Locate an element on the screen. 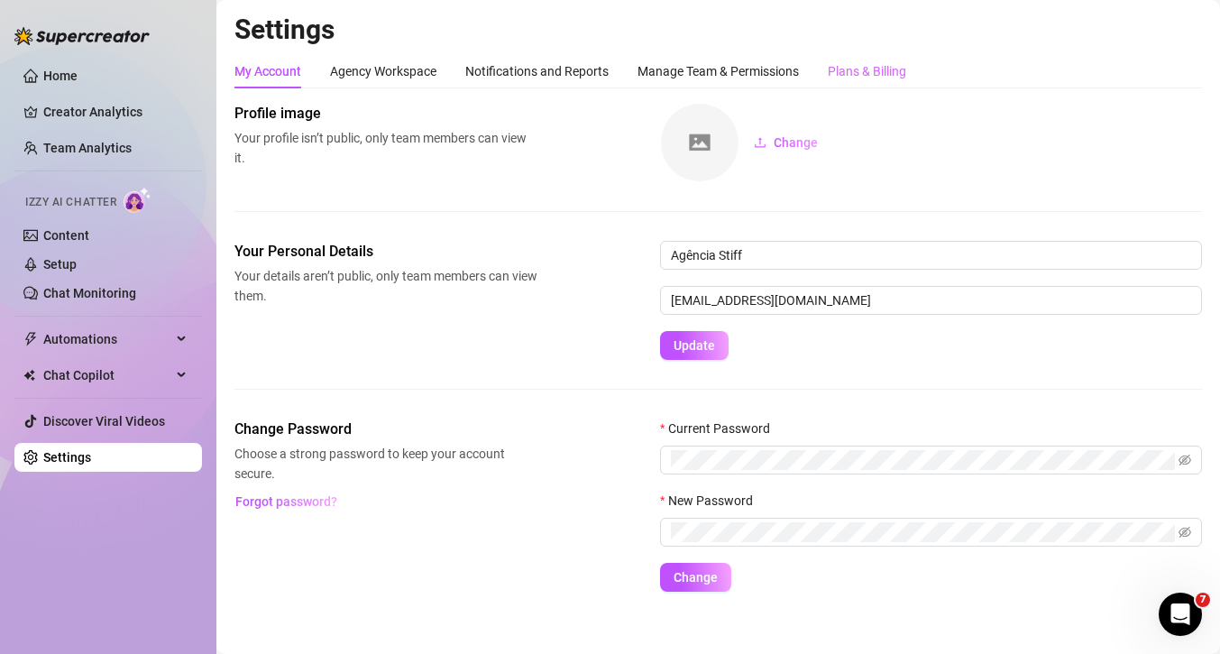 The image size is (1220, 654). span: Izzy AI Chatter is located at coordinates (70, 202).